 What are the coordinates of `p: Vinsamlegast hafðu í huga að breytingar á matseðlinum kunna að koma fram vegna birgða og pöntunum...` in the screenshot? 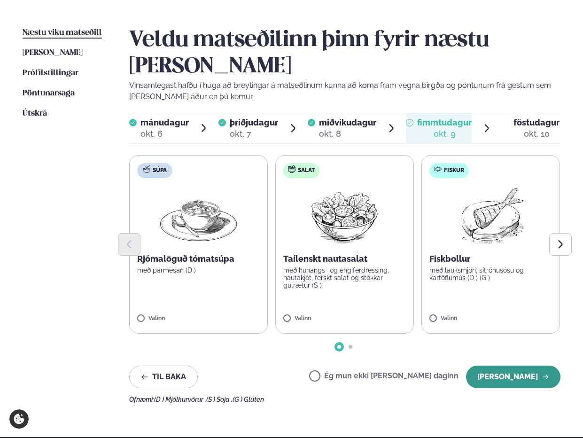 It's located at (345, 91).